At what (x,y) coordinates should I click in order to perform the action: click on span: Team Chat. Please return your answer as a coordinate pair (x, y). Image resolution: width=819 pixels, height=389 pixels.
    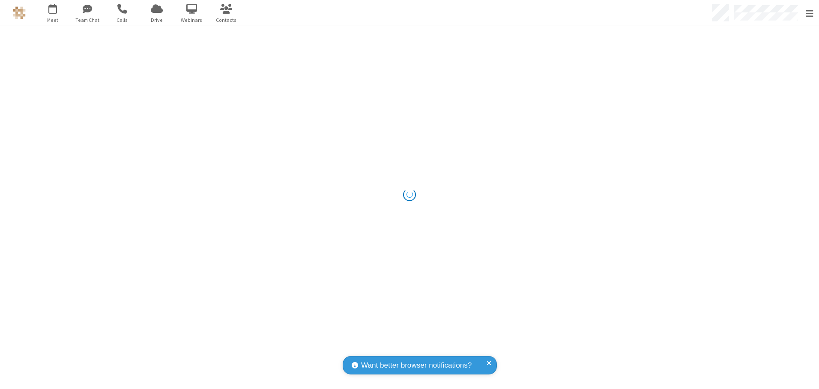
    Looking at the image, I should click on (87, 20).